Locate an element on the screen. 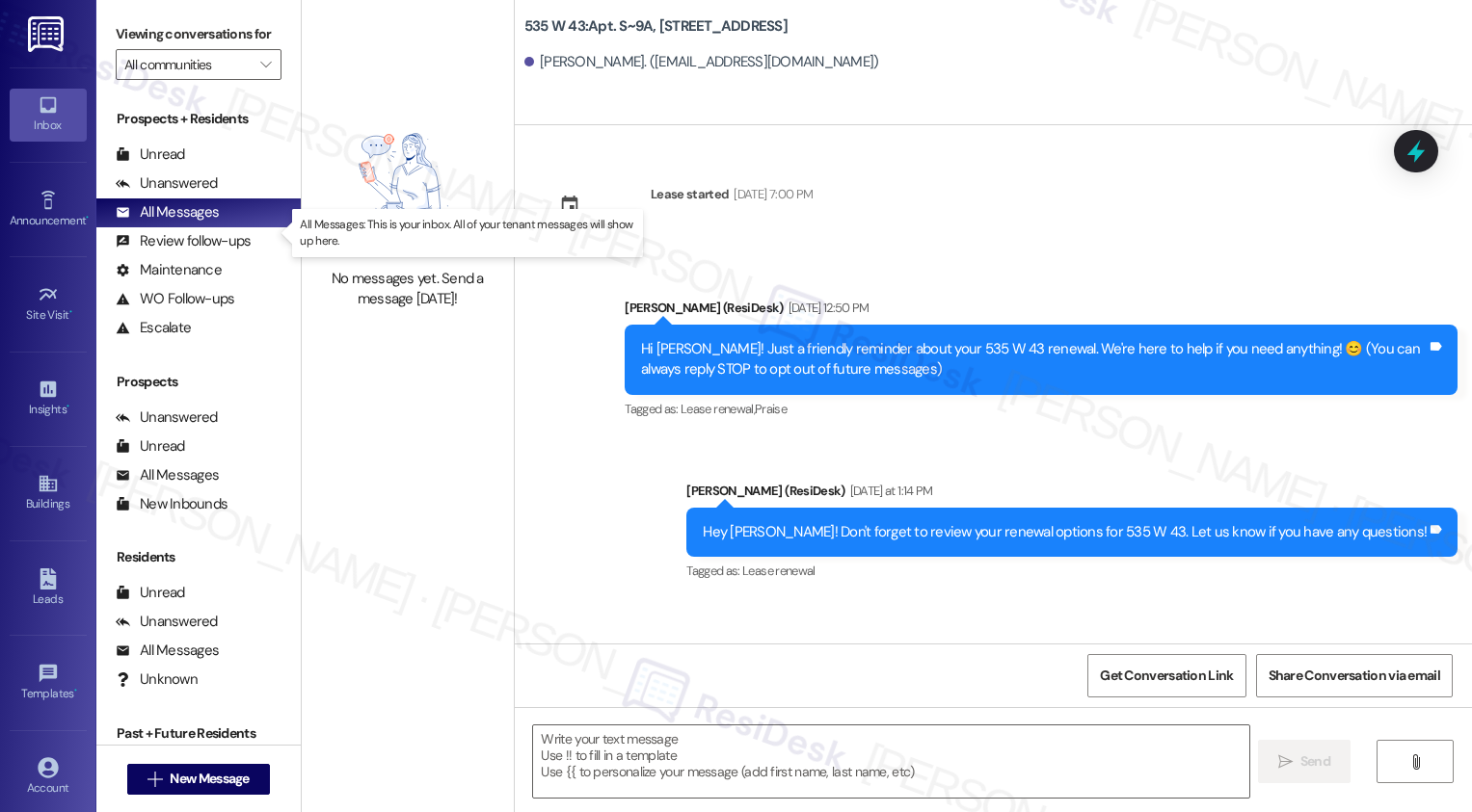  div: Prospects is located at coordinates (198, 381).